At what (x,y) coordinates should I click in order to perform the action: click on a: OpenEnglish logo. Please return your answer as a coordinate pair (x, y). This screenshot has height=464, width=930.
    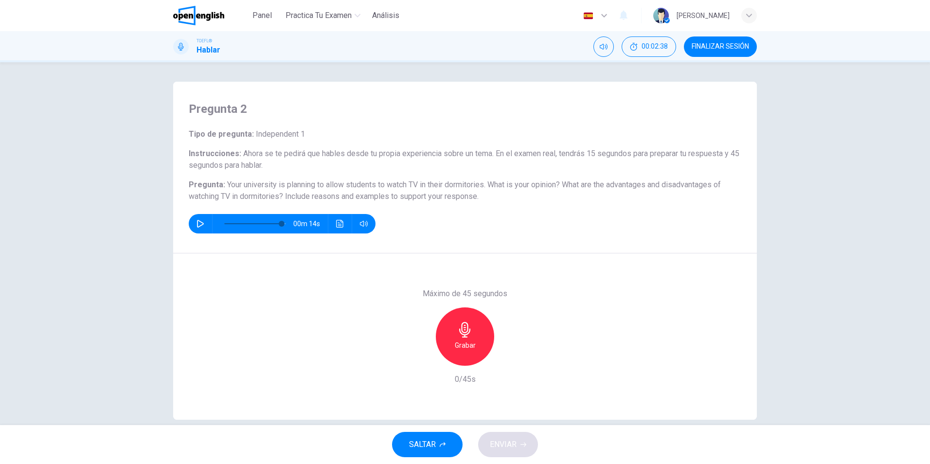
    Looking at the image, I should click on (210, 16).